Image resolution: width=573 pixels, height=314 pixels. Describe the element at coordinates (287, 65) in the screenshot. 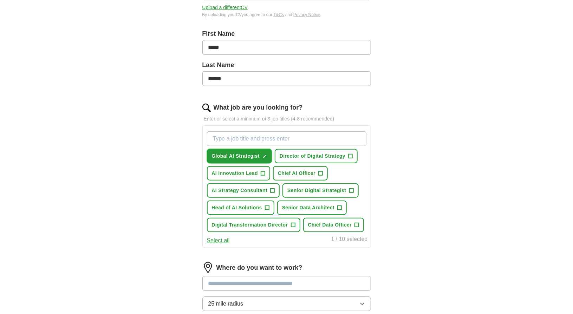

I see `label: Last Name` at that location.